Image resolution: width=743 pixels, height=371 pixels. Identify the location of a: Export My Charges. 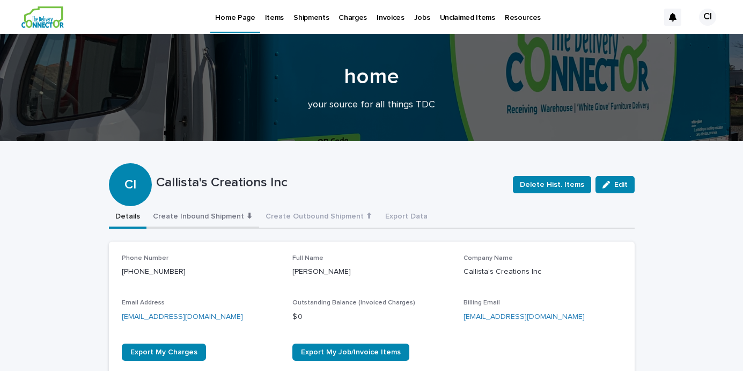
(164, 352).